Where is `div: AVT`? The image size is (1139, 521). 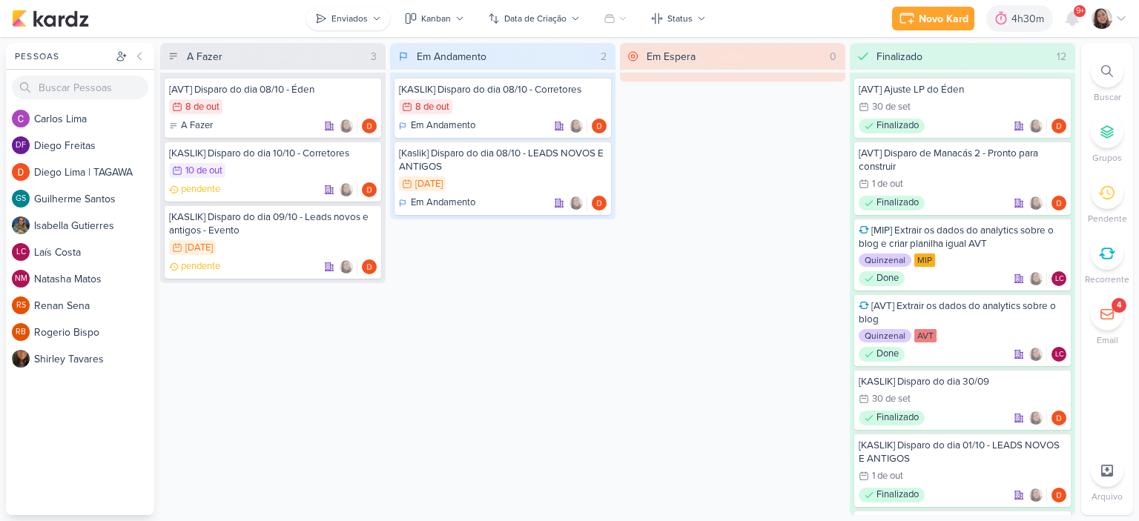
div: AVT is located at coordinates (926, 336).